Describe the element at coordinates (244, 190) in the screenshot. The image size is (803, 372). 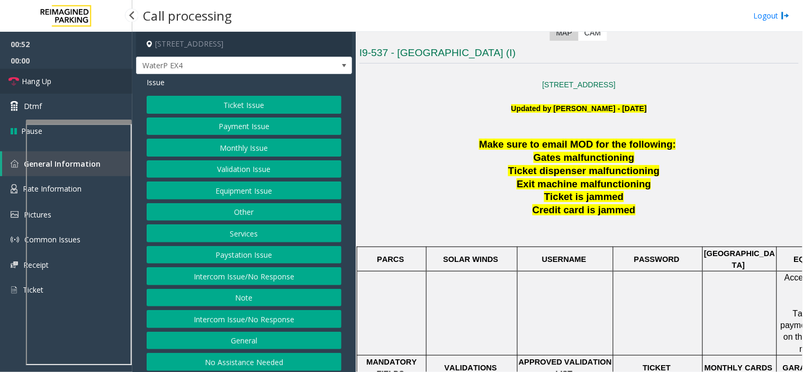
I see `button: Equipment Issue` at that location.